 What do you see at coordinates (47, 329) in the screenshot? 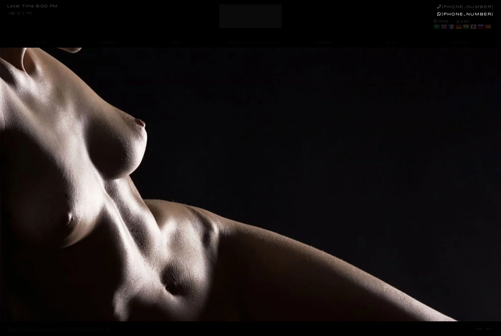
I see `a: Sitemap` at bounding box center [47, 329].